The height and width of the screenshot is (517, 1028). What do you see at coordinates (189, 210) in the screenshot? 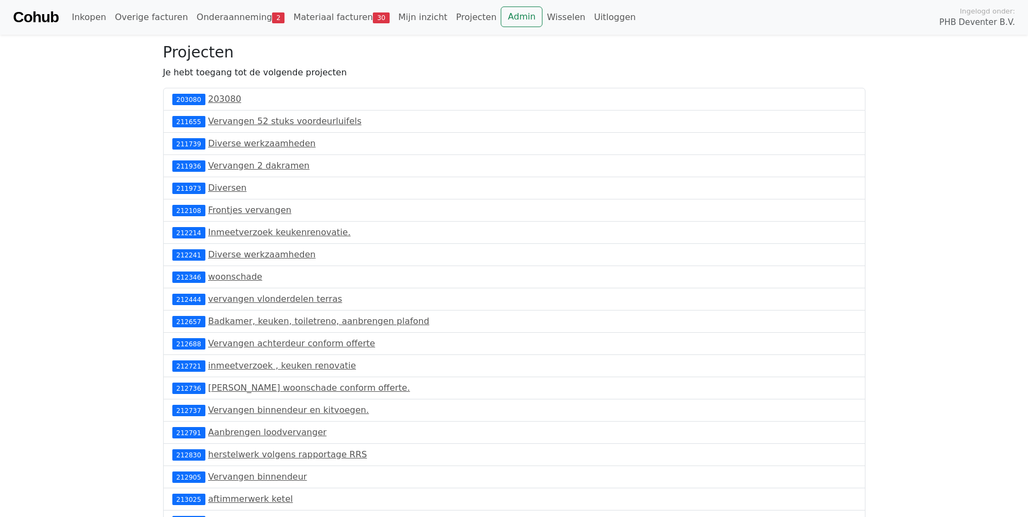
I see `div: 212108` at bounding box center [189, 210].